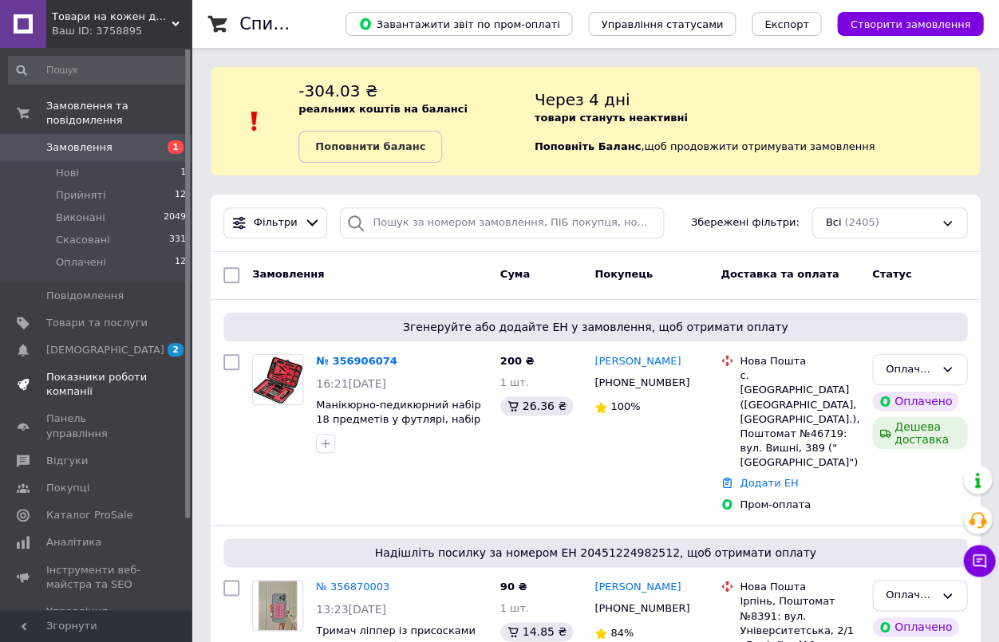  Describe the element at coordinates (176, 349) in the screenshot. I see `span: 2` at that location.